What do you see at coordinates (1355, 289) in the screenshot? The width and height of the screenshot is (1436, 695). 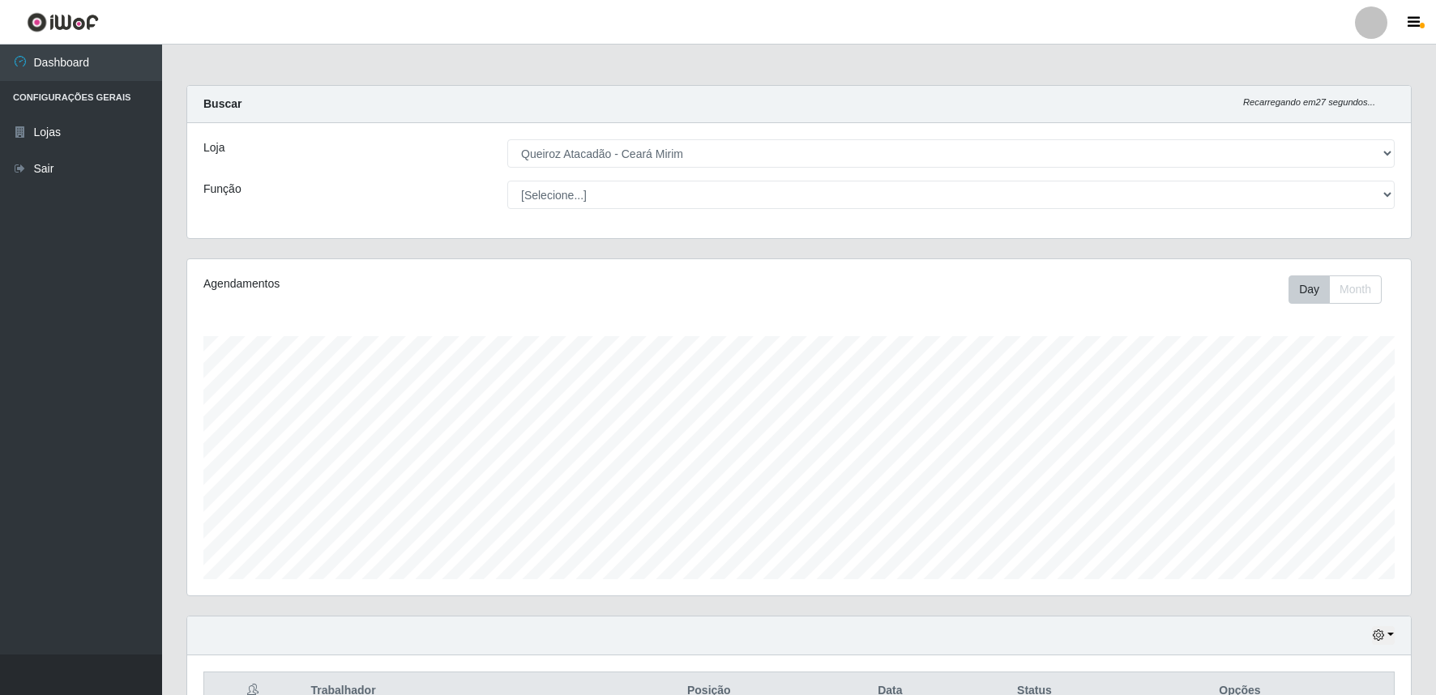 I see `button: Month` at bounding box center [1355, 289].